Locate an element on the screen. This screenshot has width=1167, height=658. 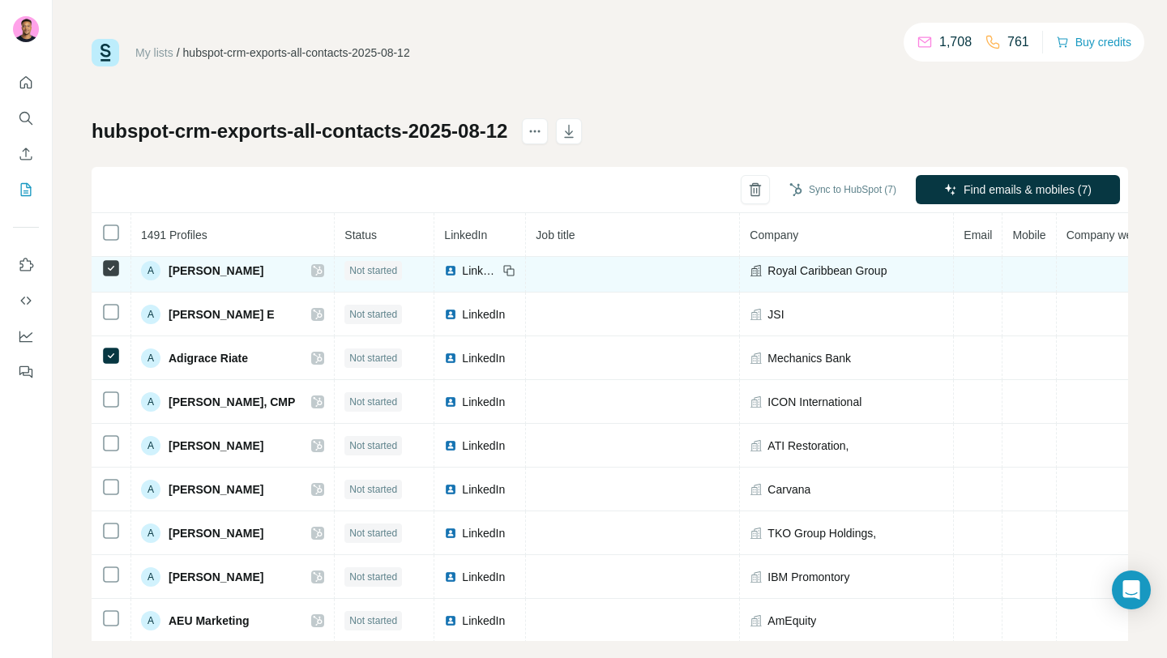
img: Avatar is located at coordinates (26, 29).